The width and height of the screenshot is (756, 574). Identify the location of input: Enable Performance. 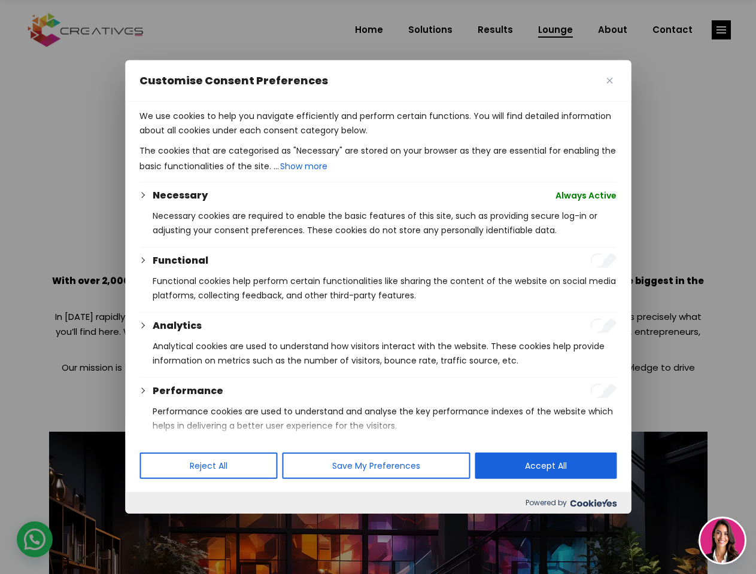
(603, 391).